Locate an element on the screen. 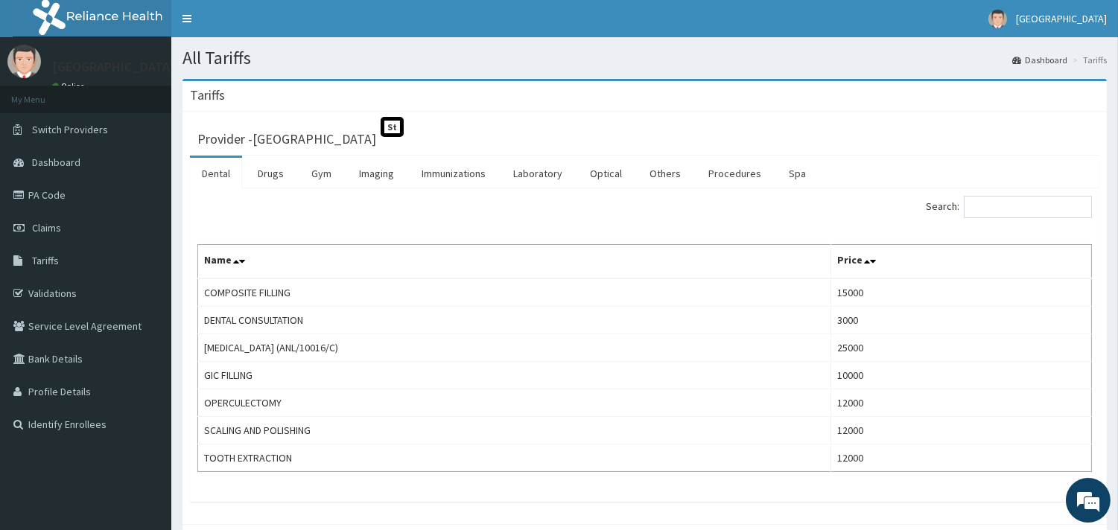 The width and height of the screenshot is (1118, 530). th: Name is located at coordinates (514, 262).